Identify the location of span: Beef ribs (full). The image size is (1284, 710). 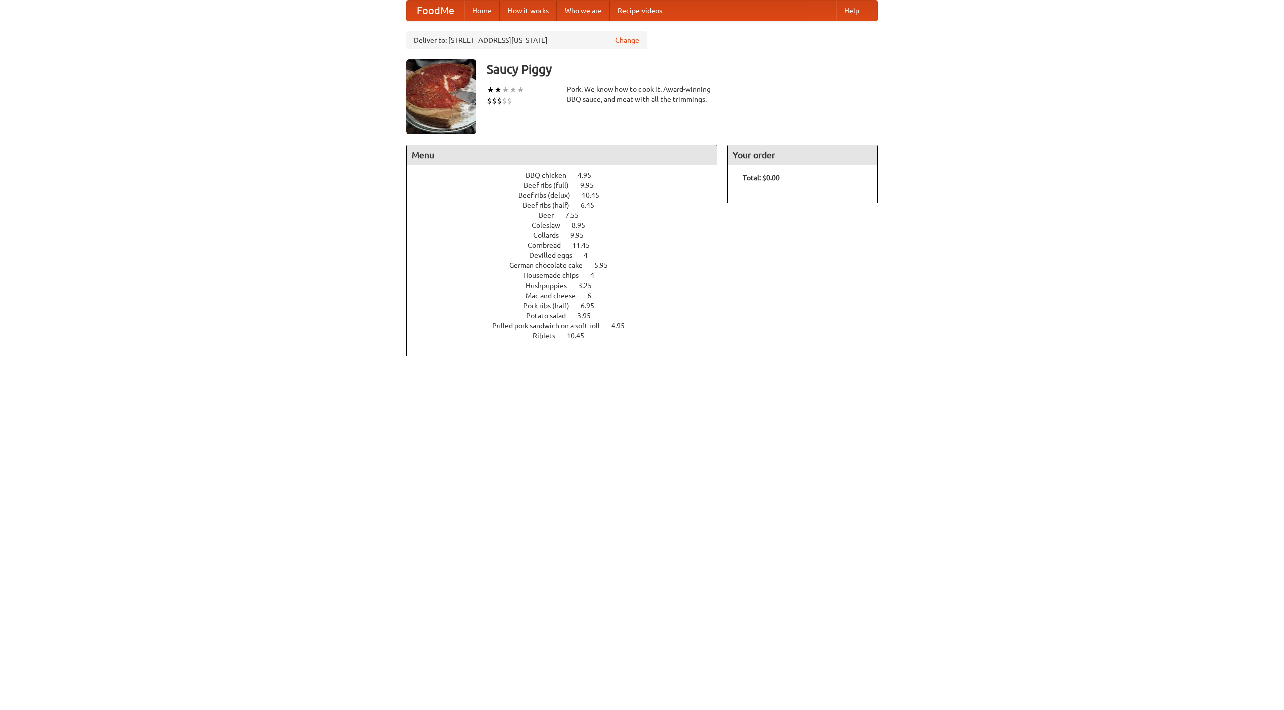
(551, 185).